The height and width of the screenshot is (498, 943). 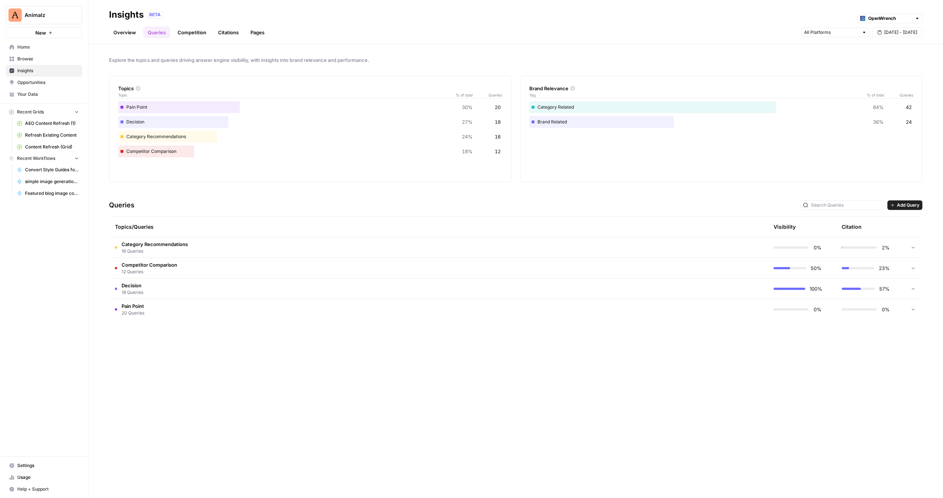 I want to click on span: 12, so click(x=498, y=151).